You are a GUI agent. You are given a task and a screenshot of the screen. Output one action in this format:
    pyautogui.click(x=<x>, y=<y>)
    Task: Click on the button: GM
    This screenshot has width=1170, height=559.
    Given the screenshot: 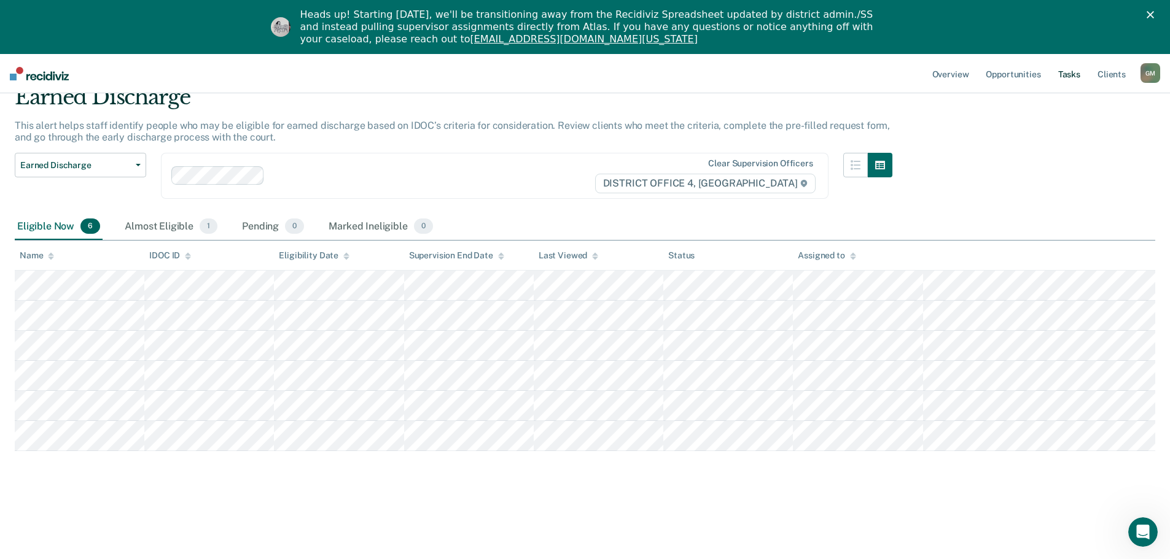 What is the action you would take?
    pyautogui.click(x=1150, y=73)
    